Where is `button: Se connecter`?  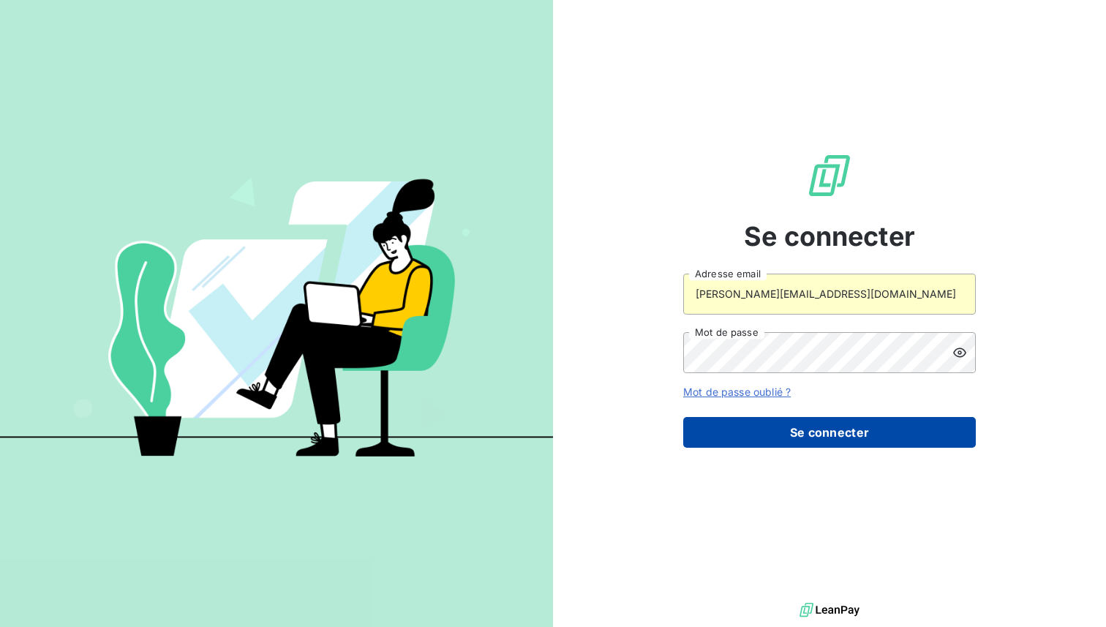 button: Se connecter is located at coordinates (830, 432).